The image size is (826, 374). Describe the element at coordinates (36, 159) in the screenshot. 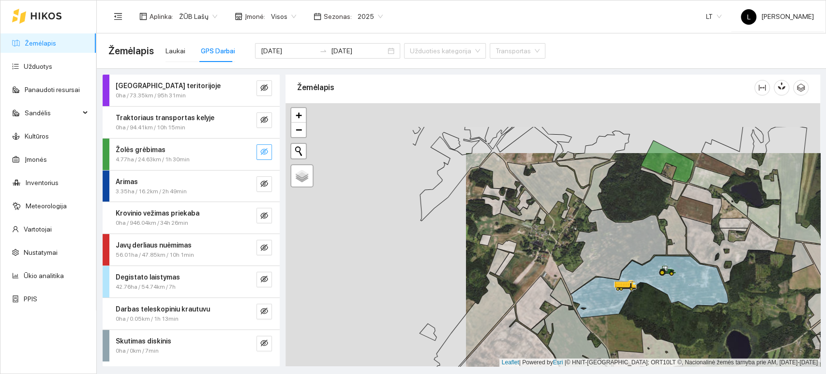

I see `a: Įmonės` at that location.